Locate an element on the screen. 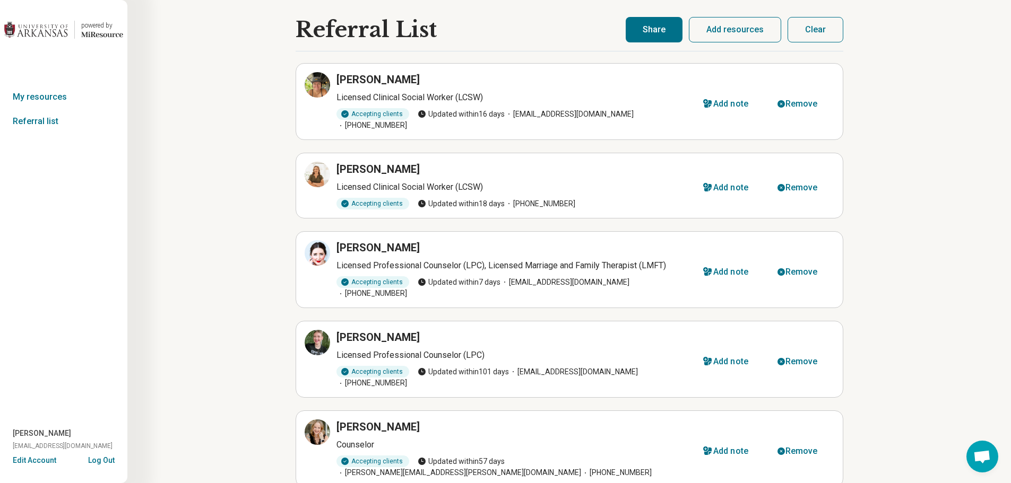 The width and height of the screenshot is (1011, 483). button: Clear is located at coordinates (815, 30).